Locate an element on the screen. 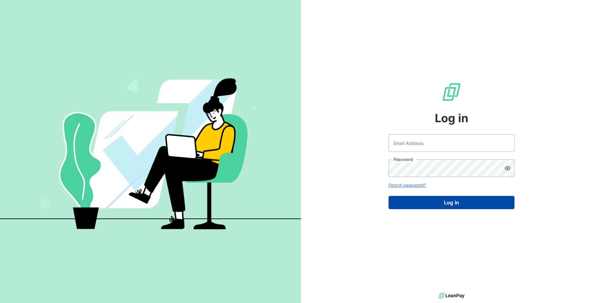 Image resolution: width=602 pixels, height=303 pixels. a: Forgot password? is located at coordinates (407, 185).